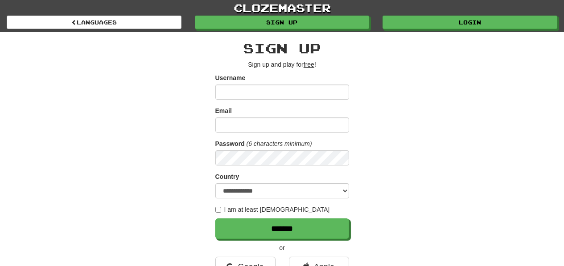  I want to click on p: Sign up and play for !, so click(282, 65).